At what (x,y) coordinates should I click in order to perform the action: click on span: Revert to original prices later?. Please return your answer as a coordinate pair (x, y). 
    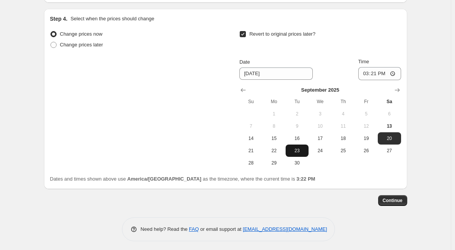
    Looking at the image, I should click on (282, 34).